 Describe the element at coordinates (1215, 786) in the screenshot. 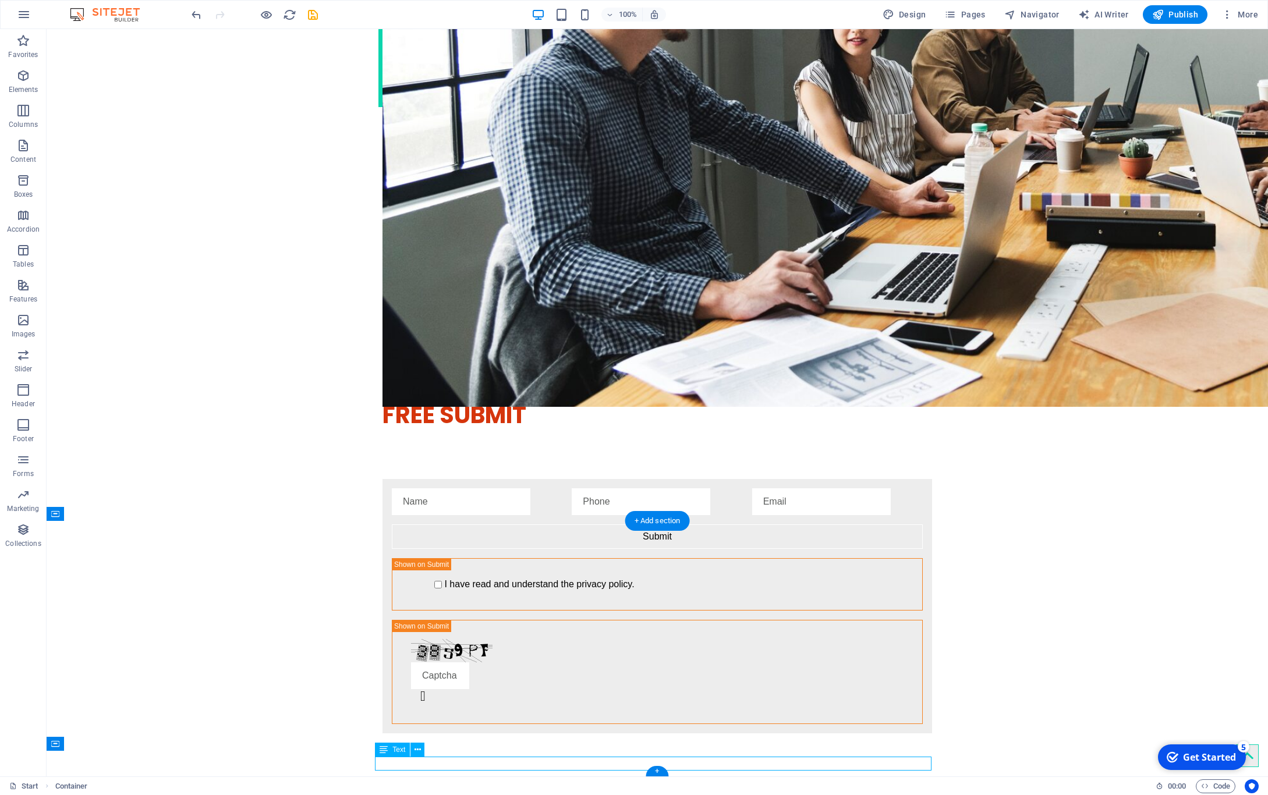

I see `button: Code` at that location.